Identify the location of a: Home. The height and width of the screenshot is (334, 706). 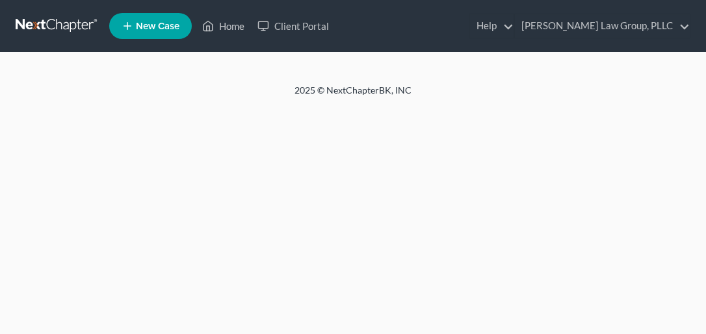
(223, 26).